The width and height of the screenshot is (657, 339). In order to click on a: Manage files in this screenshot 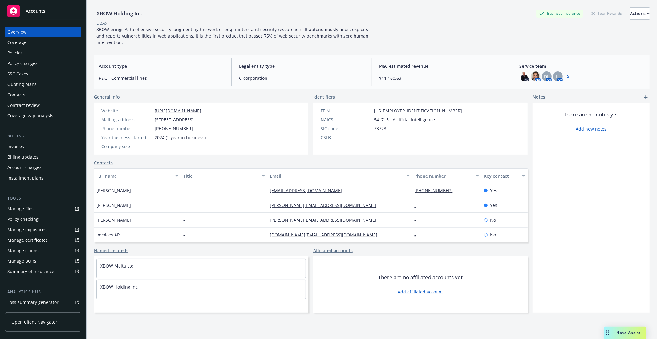, I will do `click(43, 209)`.